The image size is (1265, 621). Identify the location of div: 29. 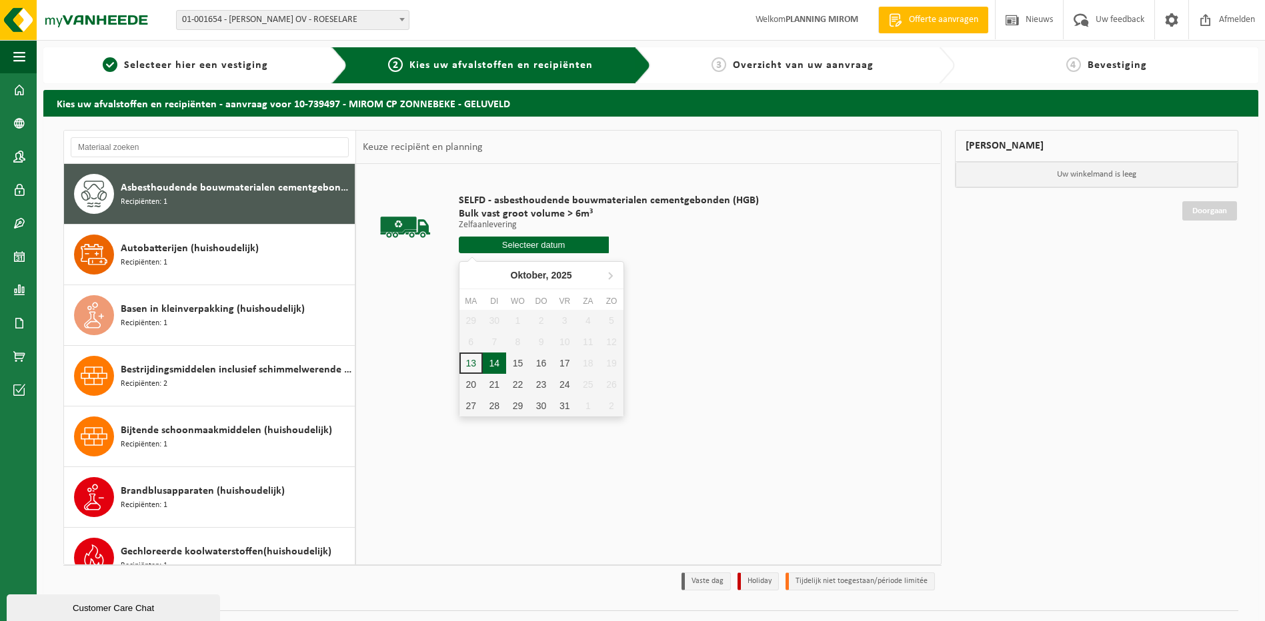
(517, 406).